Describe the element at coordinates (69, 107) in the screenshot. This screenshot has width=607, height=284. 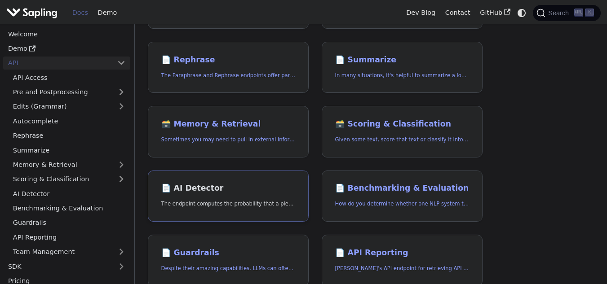
I see `a: Edits (Grammar)` at that location.